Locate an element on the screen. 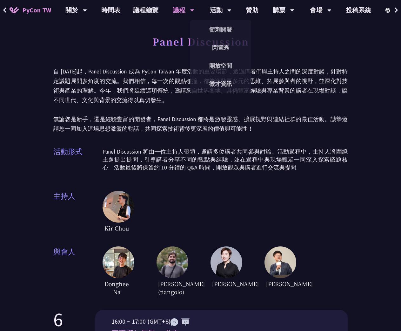 This screenshot has height=331, width=401. span: 與會人 is located at coordinates (78, 272).